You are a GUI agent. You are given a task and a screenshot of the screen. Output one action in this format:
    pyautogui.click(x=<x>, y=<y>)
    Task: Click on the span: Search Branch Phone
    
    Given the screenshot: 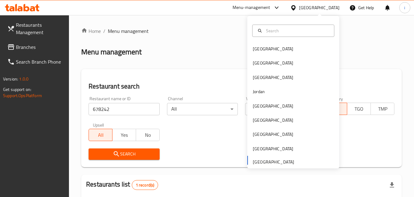 What is the action you would take?
    pyautogui.click(x=40, y=62)
    